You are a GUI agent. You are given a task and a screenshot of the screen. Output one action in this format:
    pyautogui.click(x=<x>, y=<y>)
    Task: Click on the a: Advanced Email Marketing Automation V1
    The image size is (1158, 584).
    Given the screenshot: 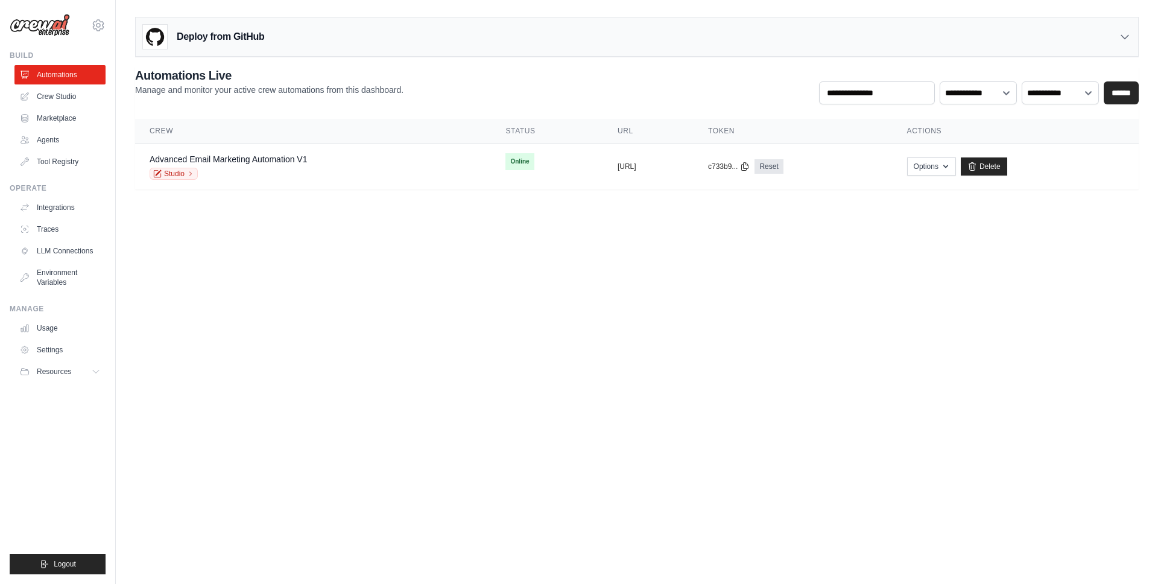 What is the action you would take?
    pyautogui.click(x=228, y=159)
    